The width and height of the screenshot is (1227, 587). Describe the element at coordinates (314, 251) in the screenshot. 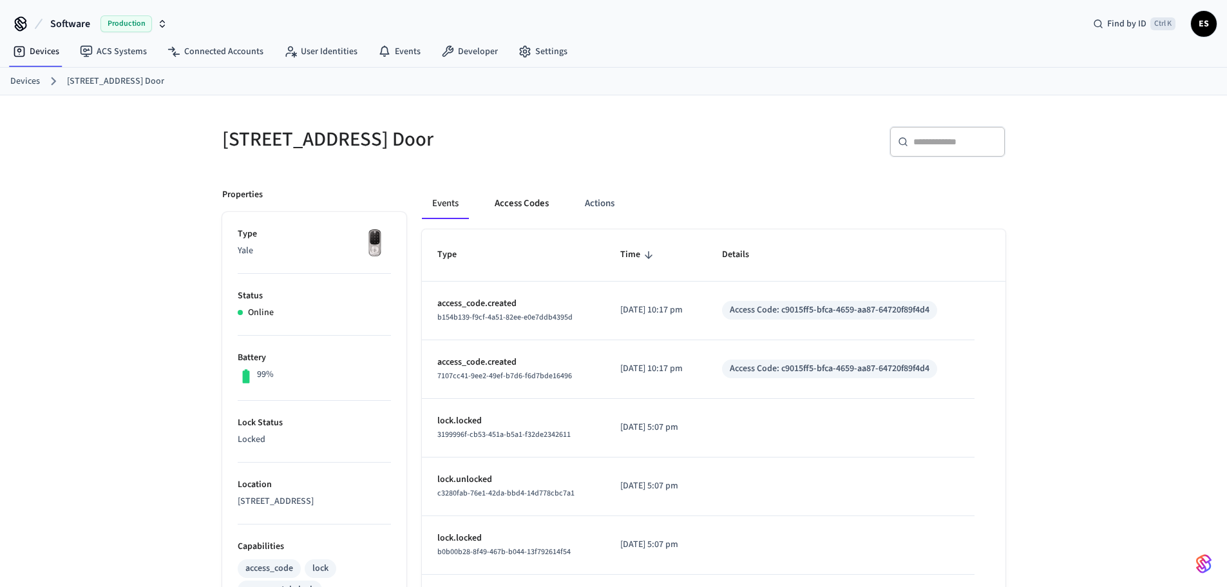

I see `p: Yale` at that location.